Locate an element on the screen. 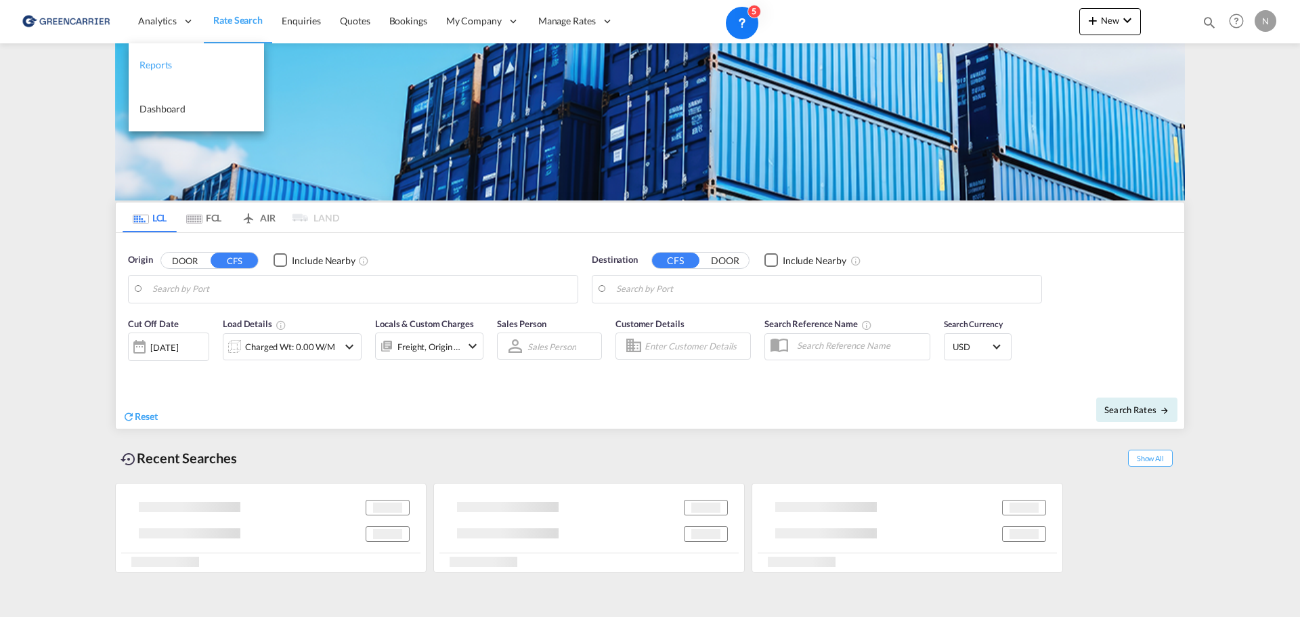 This screenshot has width=1300, height=617. span: Origin is located at coordinates (140, 260).